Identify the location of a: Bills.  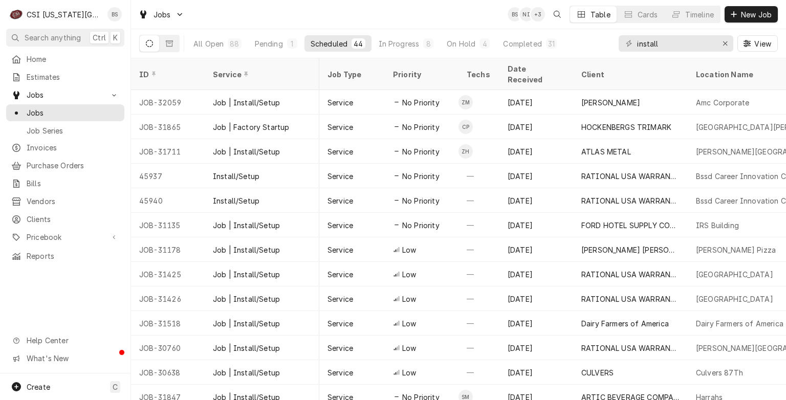
(65, 183).